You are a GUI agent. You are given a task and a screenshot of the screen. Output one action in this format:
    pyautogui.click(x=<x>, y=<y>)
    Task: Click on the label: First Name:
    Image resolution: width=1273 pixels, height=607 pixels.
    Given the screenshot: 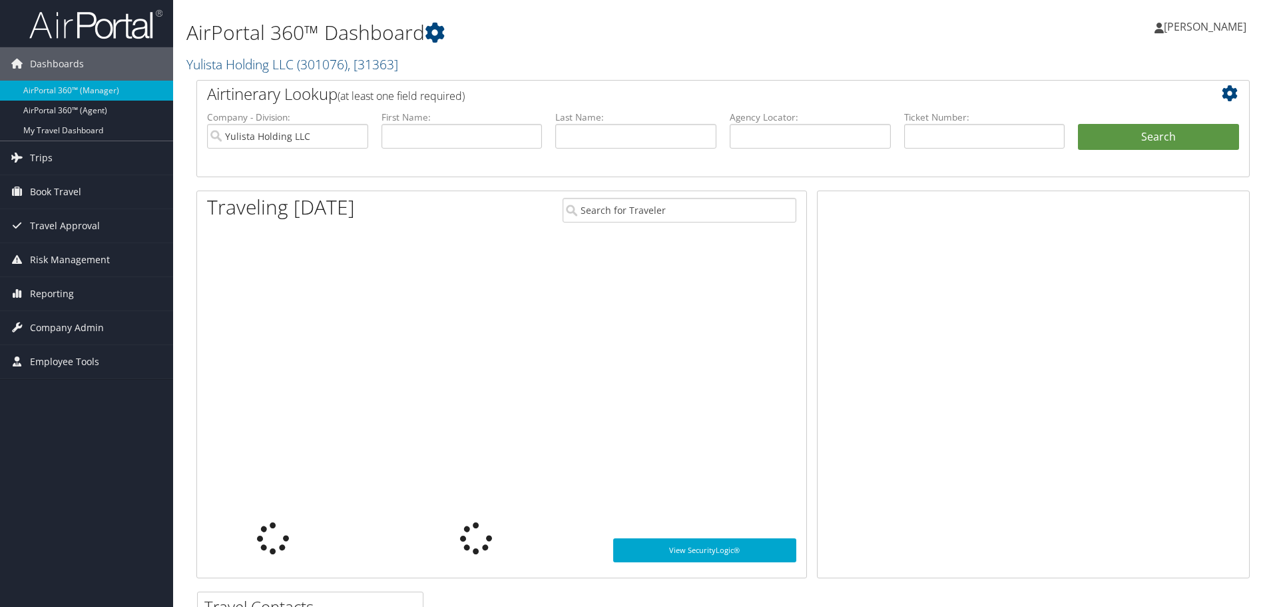 What is the action you would take?
    pyautogui.click(x=462, y=117)
    